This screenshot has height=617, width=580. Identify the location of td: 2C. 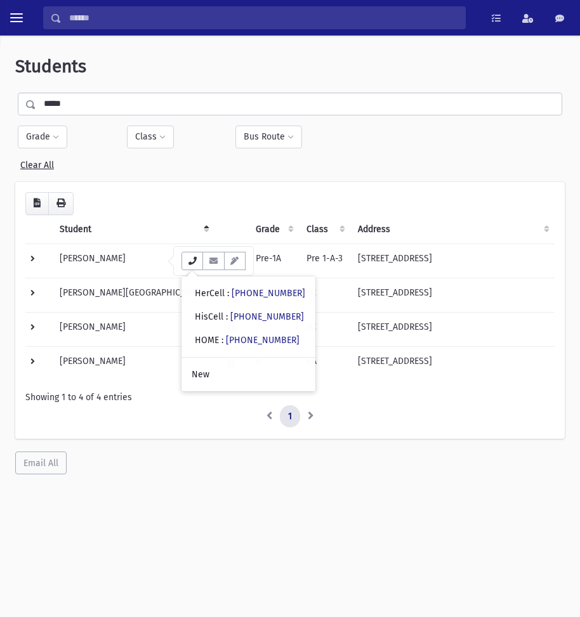
(324, 329).